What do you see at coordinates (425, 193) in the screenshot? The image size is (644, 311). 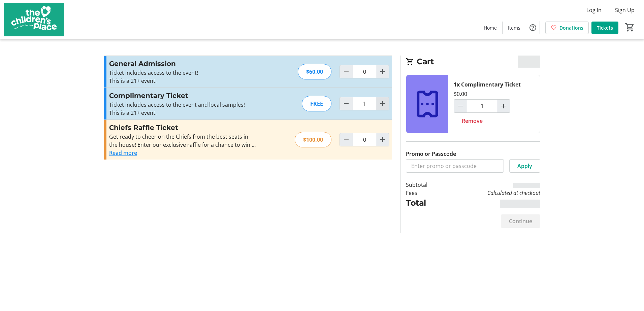 I see `td: Fees` at bounding box center [425, 193].